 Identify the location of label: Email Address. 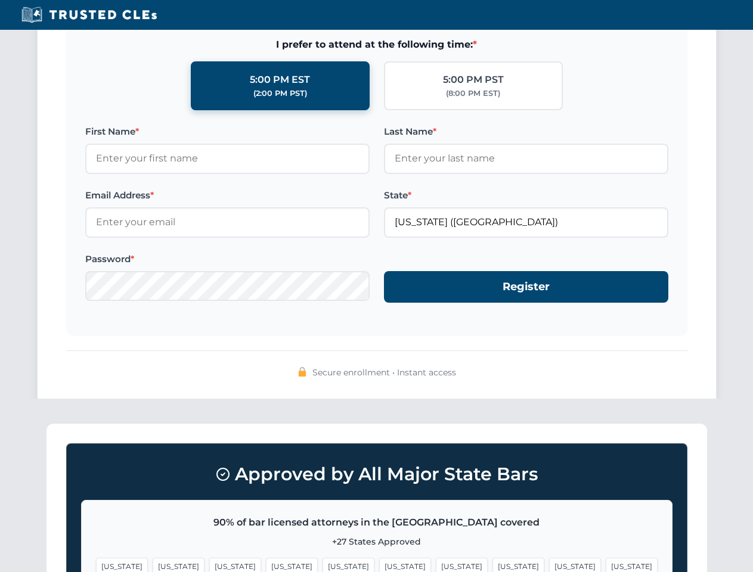
(227, 196).